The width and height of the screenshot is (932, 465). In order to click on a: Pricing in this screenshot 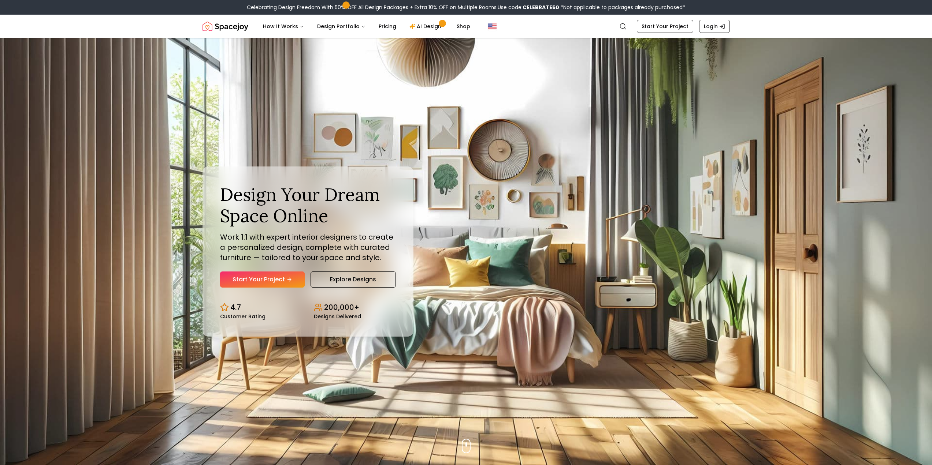, I will do `click(387, 26)`.